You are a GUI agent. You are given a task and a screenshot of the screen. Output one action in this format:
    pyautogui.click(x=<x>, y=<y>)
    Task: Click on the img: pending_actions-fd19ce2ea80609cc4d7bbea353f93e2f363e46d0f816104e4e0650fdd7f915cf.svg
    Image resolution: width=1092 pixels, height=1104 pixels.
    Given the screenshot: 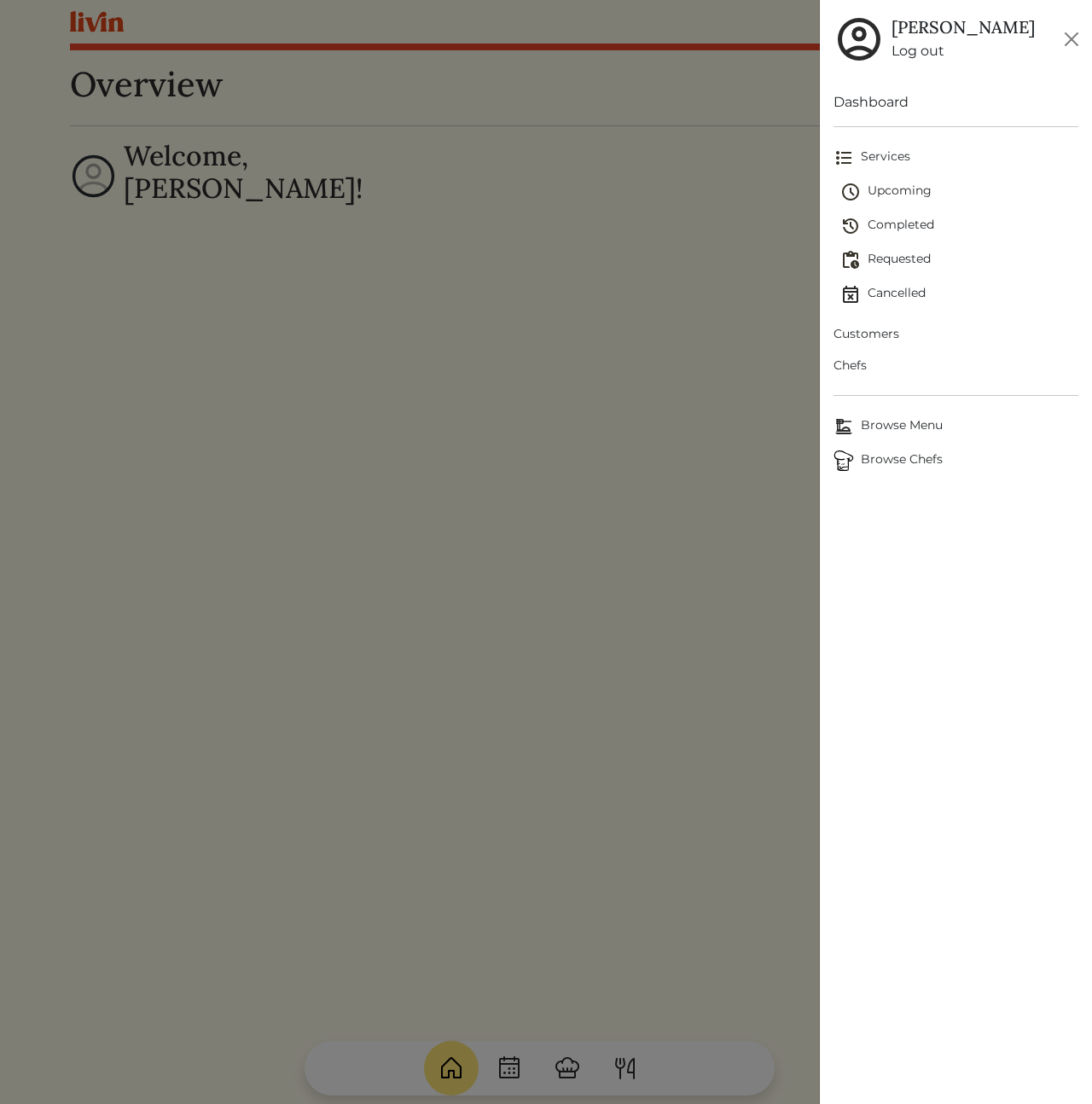 What is the action you would take?
    pyautogui.click(x=851, y=260)
    